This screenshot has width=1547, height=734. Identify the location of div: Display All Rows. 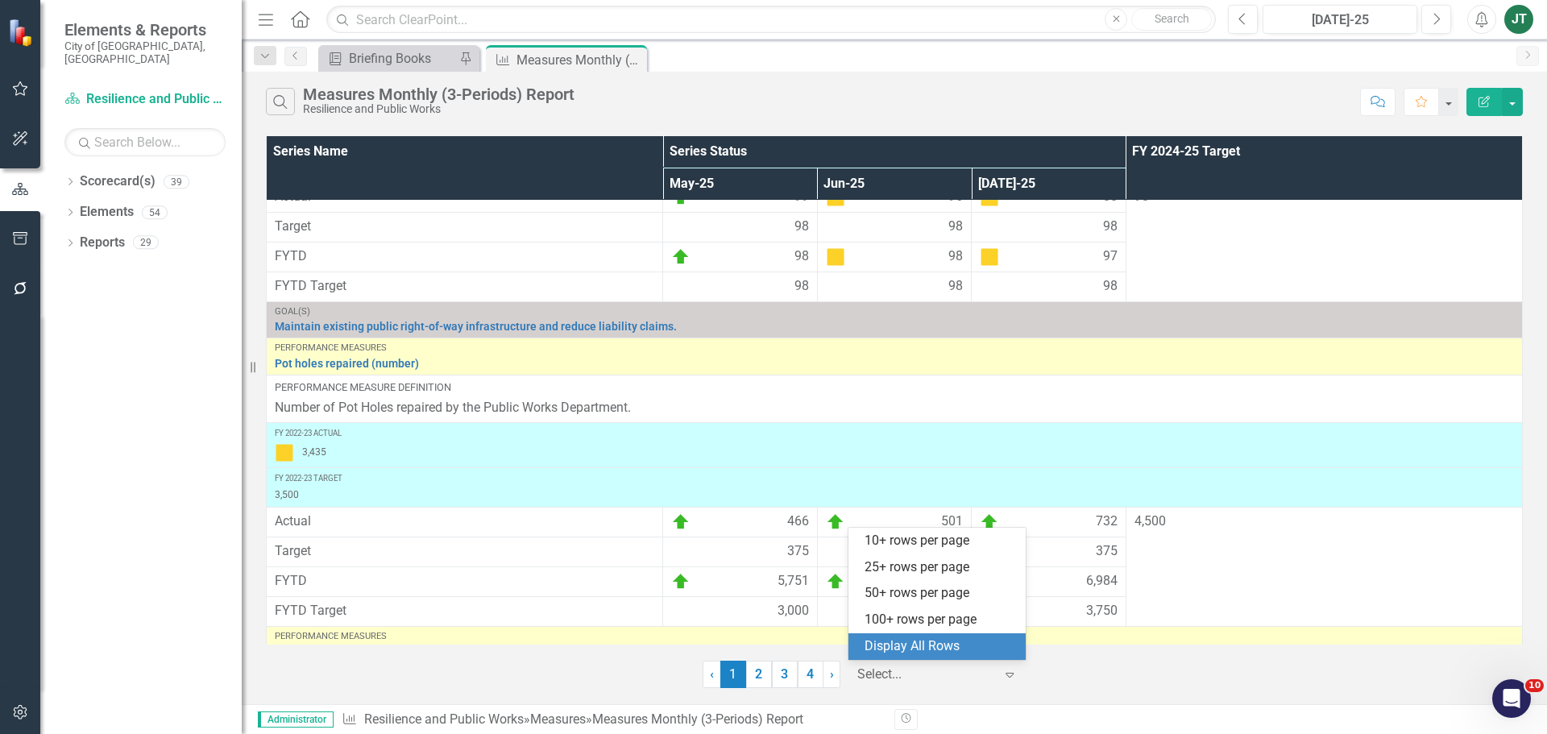
(940, 646).